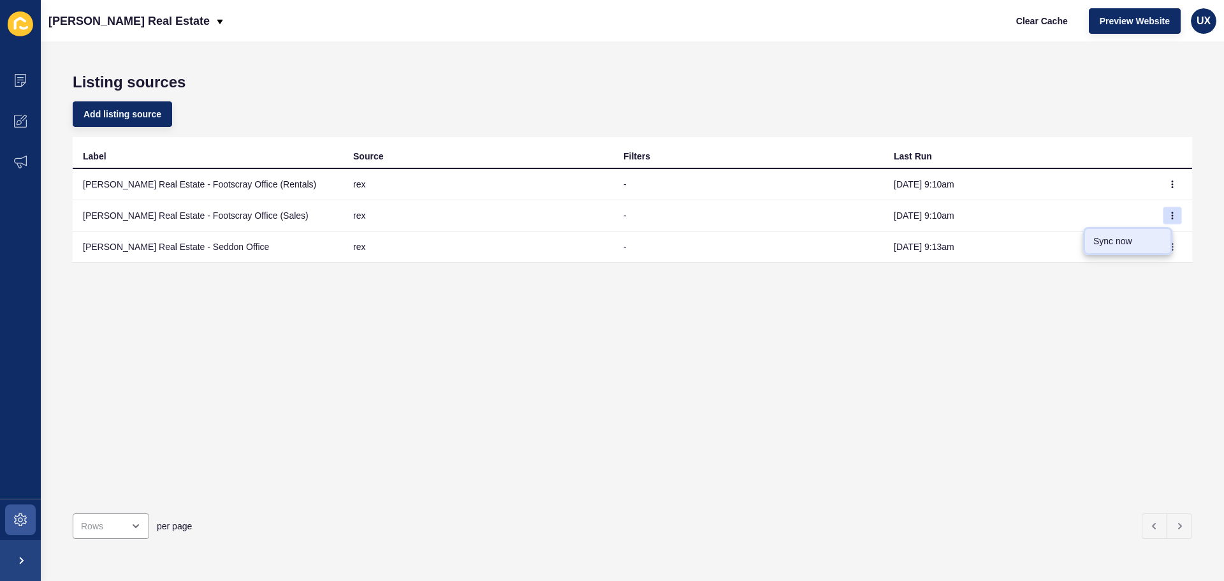  What do you see at coordinates (94, 156) in the screenshot?
I see `div: Label` at bounding box center [94, 156].